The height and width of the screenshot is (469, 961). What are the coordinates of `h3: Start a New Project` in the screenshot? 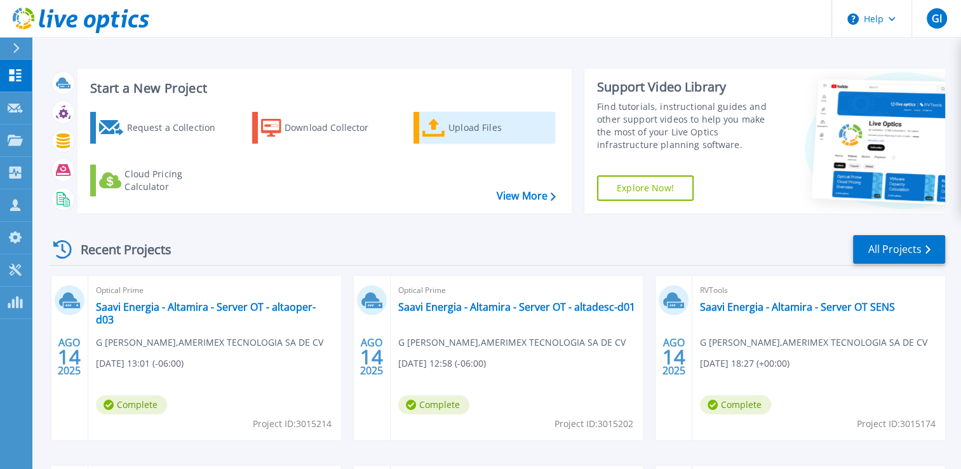 It's located at (323, 88).